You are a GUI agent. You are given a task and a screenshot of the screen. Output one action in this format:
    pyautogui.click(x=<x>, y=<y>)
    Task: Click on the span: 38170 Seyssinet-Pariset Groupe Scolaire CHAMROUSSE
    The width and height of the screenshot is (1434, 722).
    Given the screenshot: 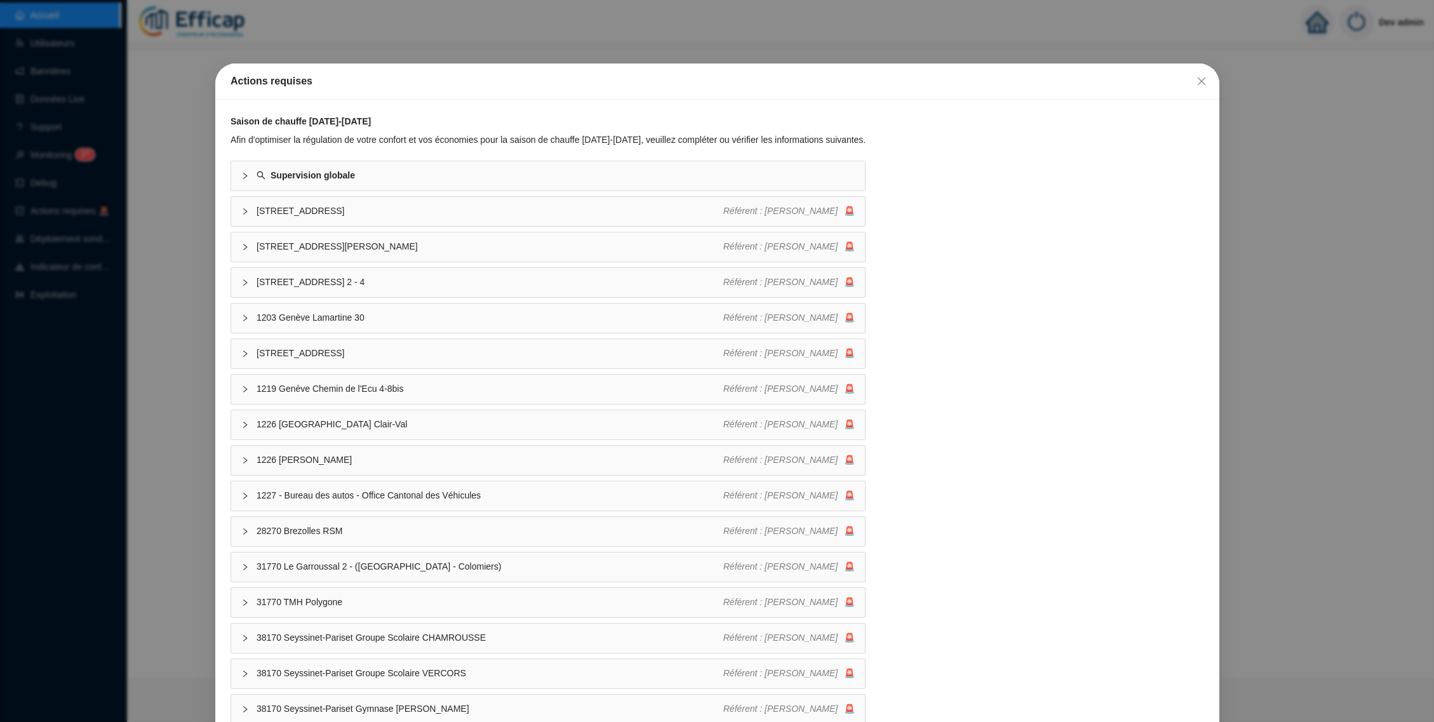 What is the action you would take?
    pyautogui.click(x=490, y=637)
    